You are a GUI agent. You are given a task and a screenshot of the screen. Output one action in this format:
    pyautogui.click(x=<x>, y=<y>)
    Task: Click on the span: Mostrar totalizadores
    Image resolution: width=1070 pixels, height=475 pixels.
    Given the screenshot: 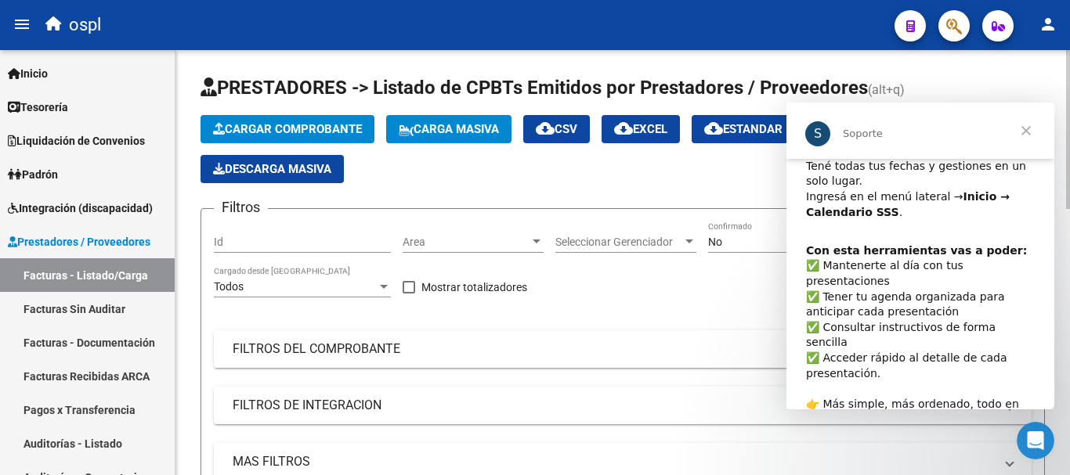 What is the action you would take?
    pyautogui.click(x=474, y=287)
    